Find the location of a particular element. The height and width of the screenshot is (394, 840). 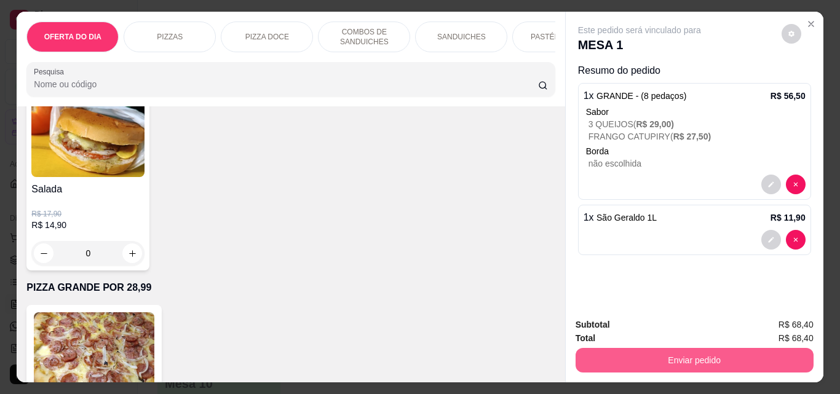

button: Enviar pedido is located at coordinates (695, 360).